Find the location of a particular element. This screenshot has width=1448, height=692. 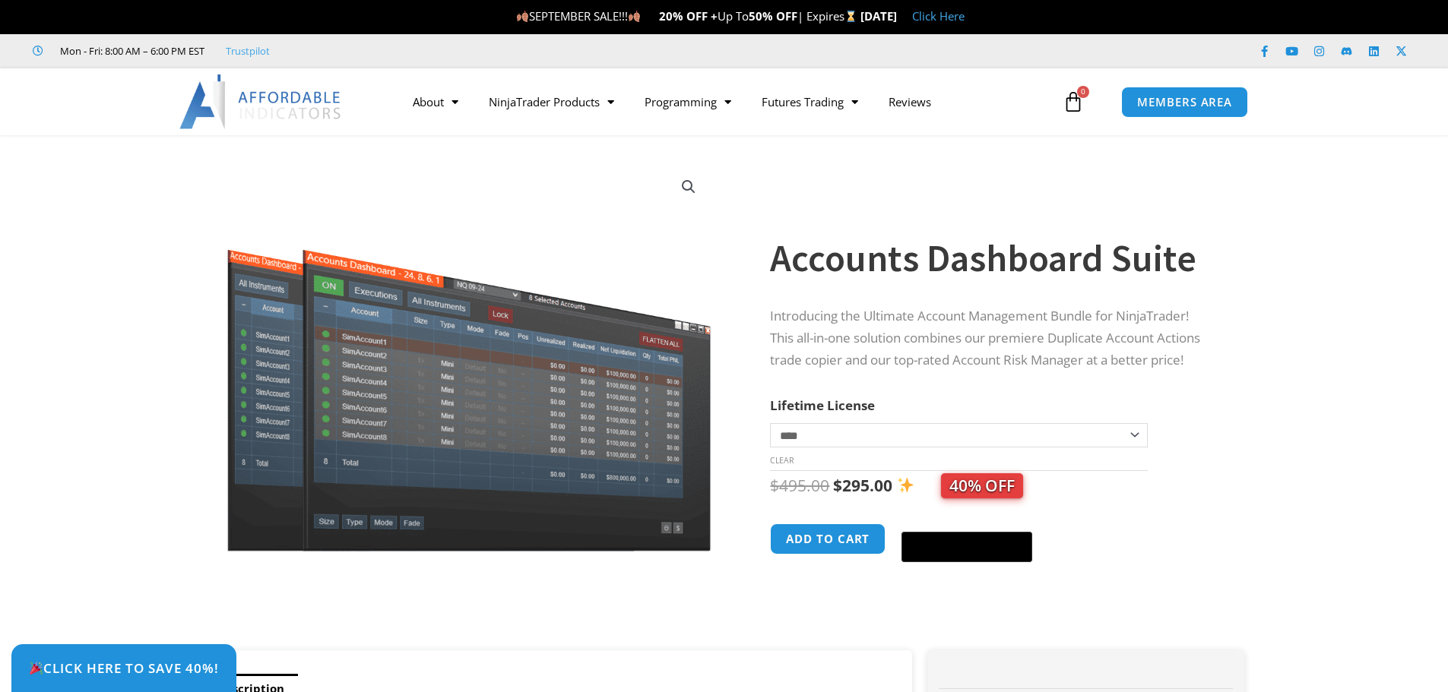

a: Futures Trading is located at coordinates (809, 102).